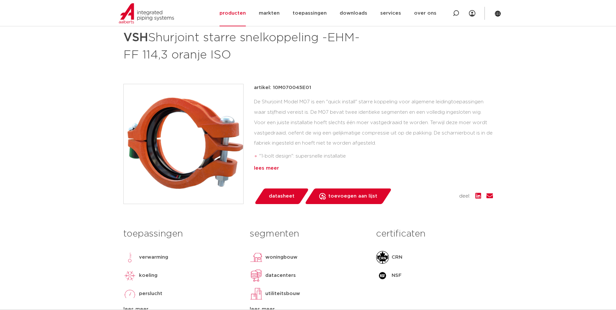 This screenshot has width=616, height=310. What do you see at coordinates (382, 275) in the screenshot?
I see `img: NSF` at bounding box center [382, 275].